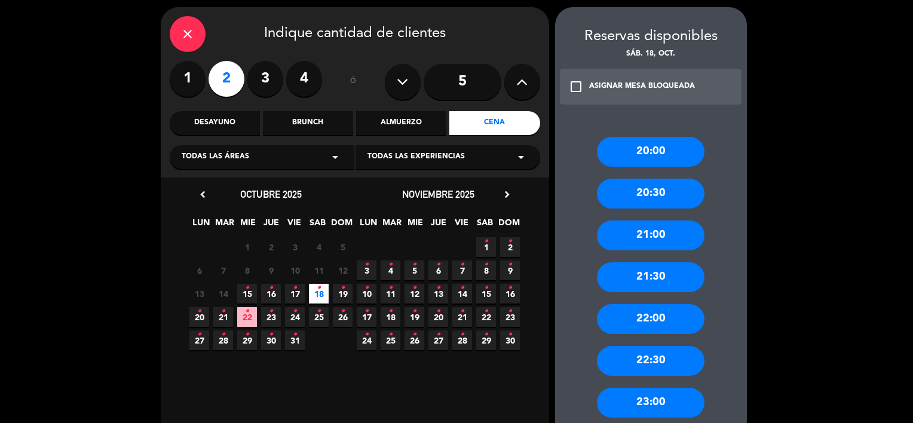 Image resolution: width=913 pixels, height=423 pixels. Describe the element at coordinates (248, 225) in the screenshot. I see `span: MIE` at that location.